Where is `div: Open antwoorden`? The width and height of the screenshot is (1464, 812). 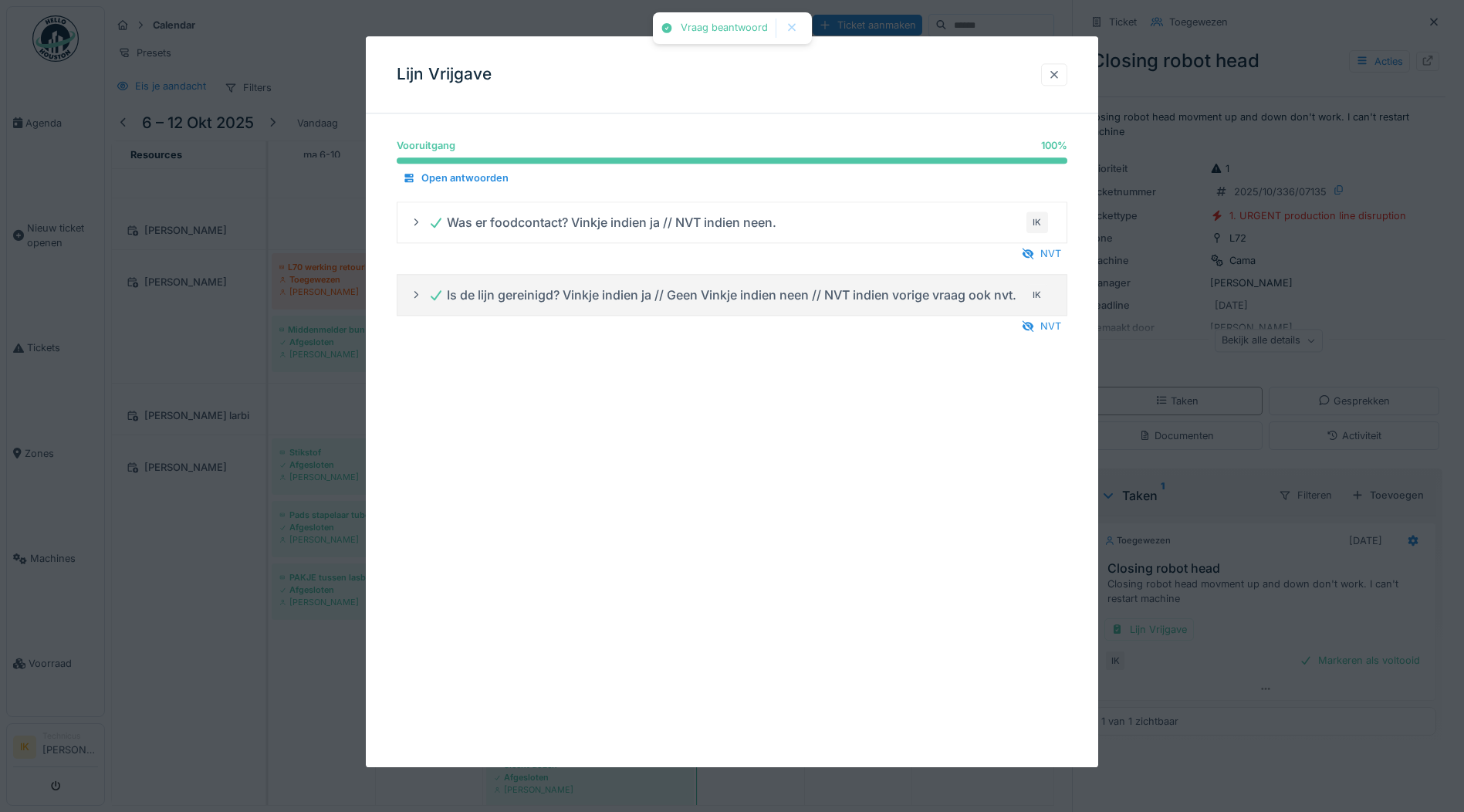
div: Open antwoorden is located at coordinates (455, 178).